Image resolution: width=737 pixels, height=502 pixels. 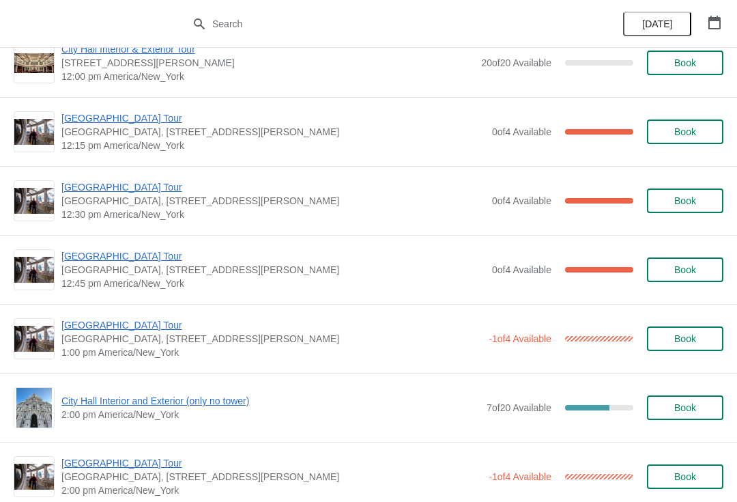 What do you see at coordinates (272, 352) in the screenshot?
I see `span: 1:00 pm America/New_York` at bounding box center [272, 352].